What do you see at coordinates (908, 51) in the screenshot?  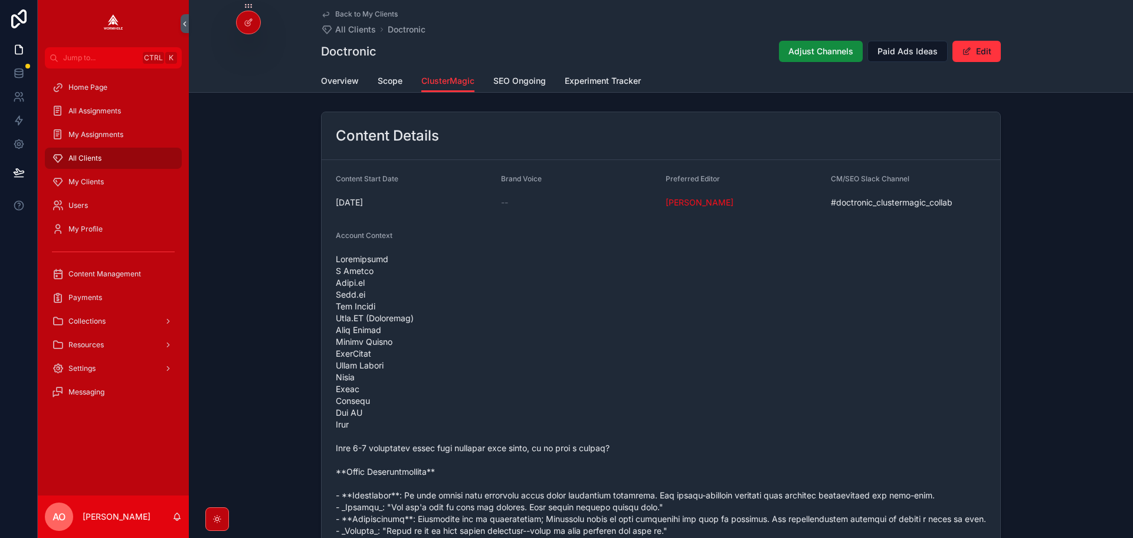 I see `button: Paid Ads Ideas` at bounding box center [908, 51].